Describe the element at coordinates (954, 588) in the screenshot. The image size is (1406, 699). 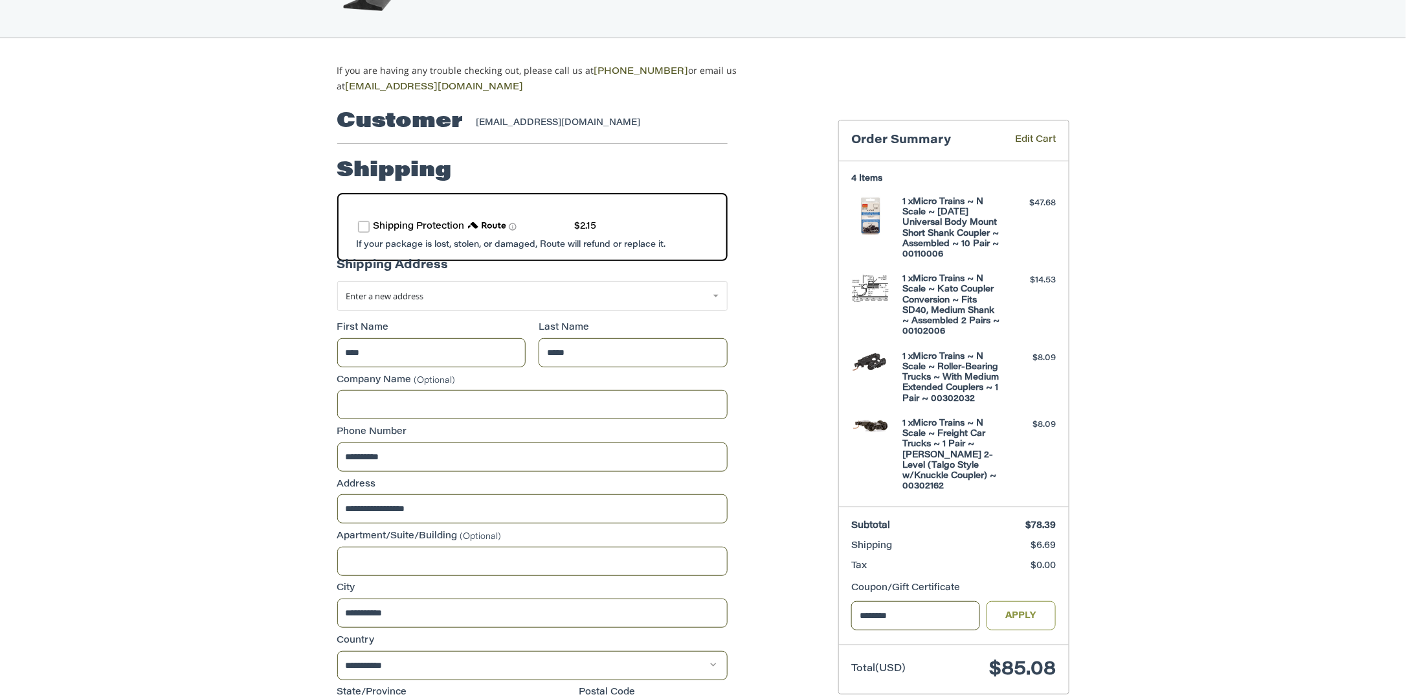
I see `div: Coupon/Gift Certificate` at that location.